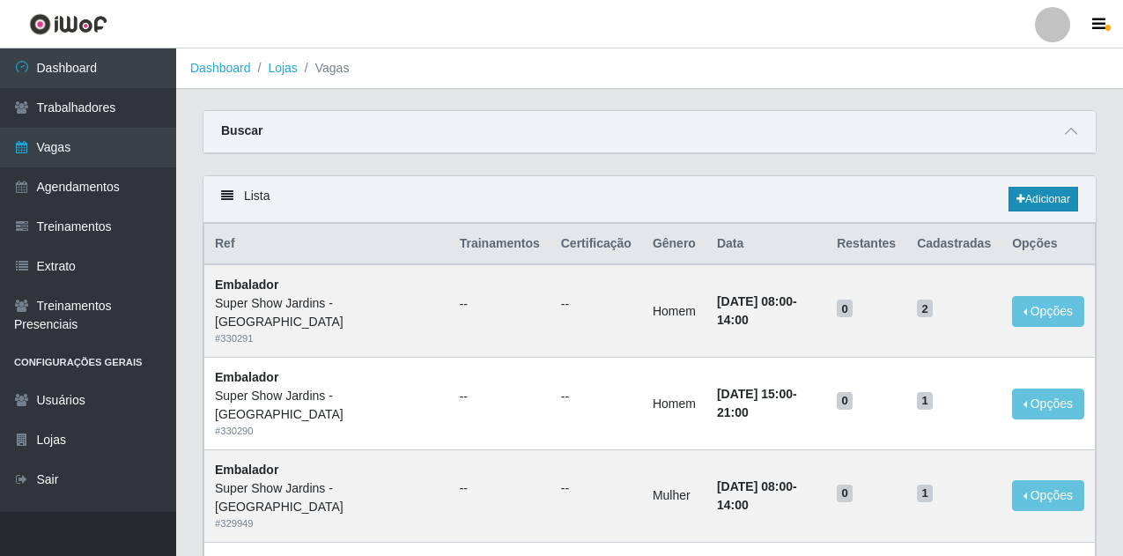  What do you see at coordinates (596, 244) in the screenshot?
I see `th: Certificação` at bounding box center [596, 244].